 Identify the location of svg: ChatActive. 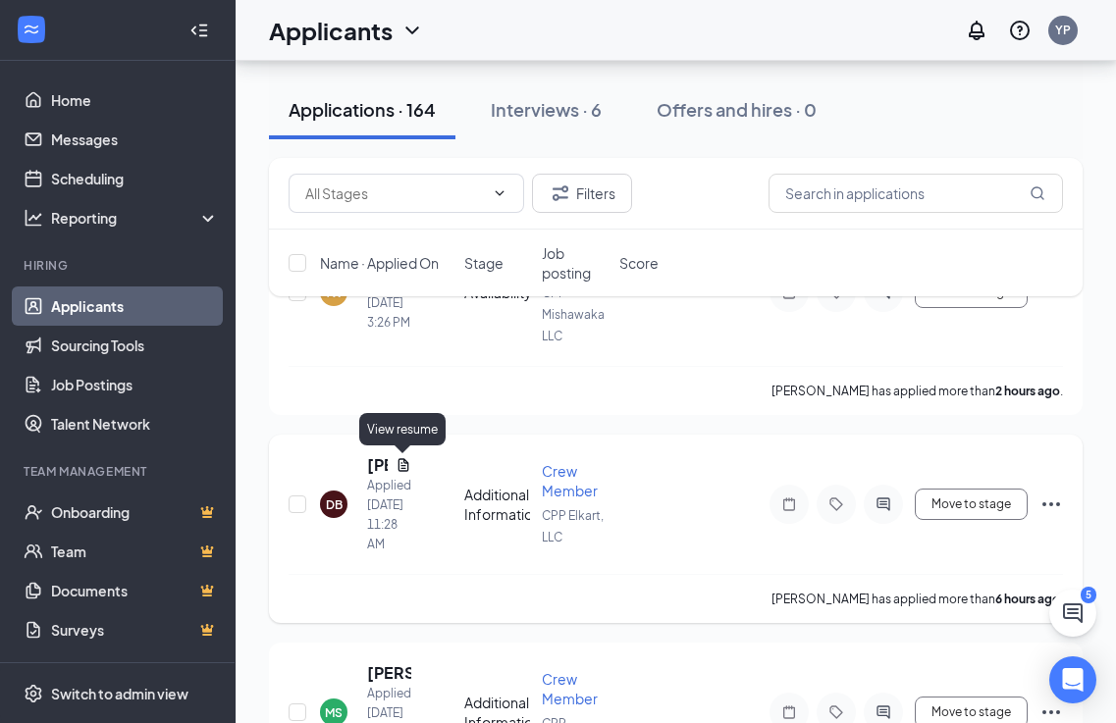
(1073, 613).